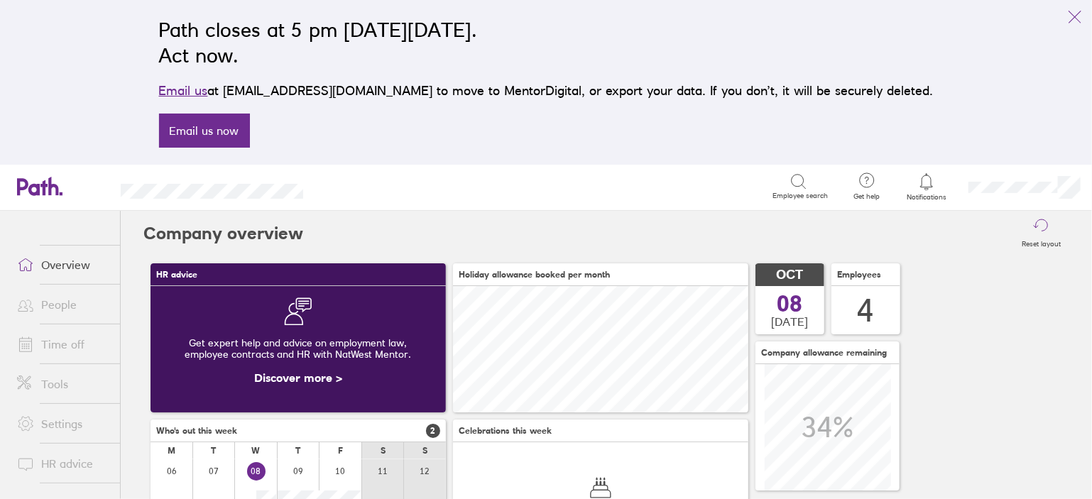  Describe the element at coordinates (62, 344) in the screenshot. I see `a: Time off` at that location.